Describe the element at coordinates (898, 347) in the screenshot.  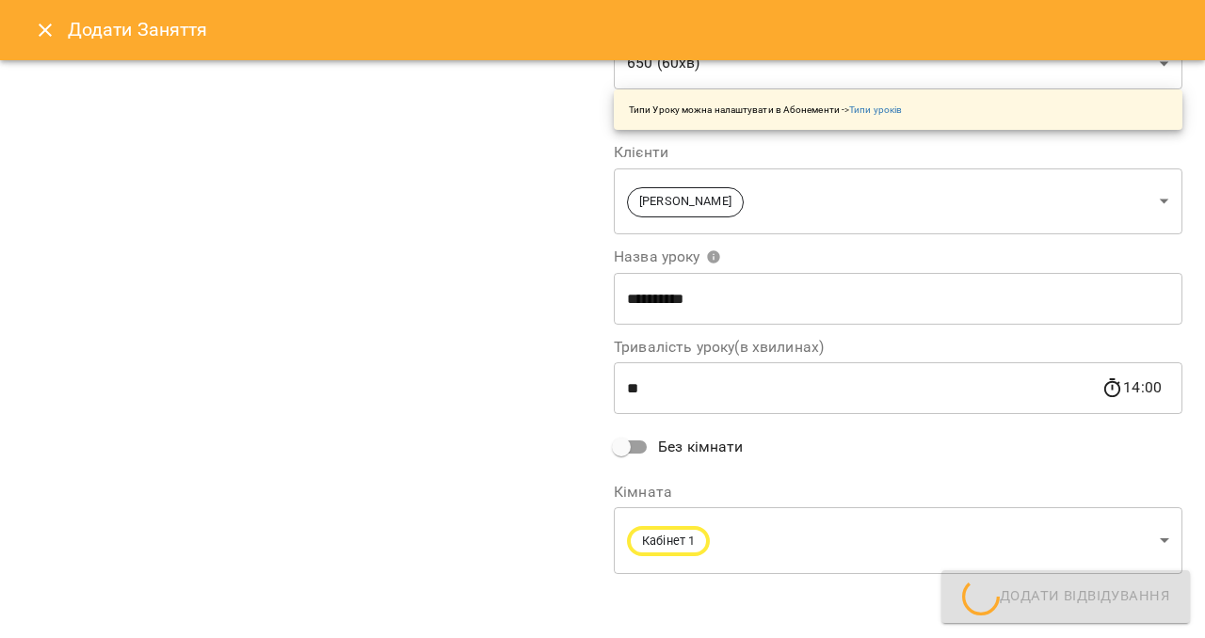
I see `label: Тривалість уроку(в хвилинах)` at that location.